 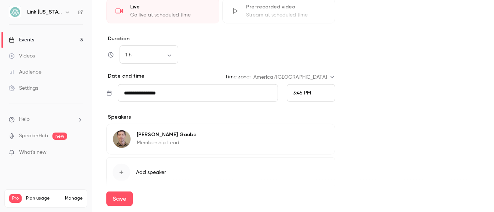 What do you see at coordinates (60, 136) in the screenshot?
I see `span: new` at bounding box center [60, 136].